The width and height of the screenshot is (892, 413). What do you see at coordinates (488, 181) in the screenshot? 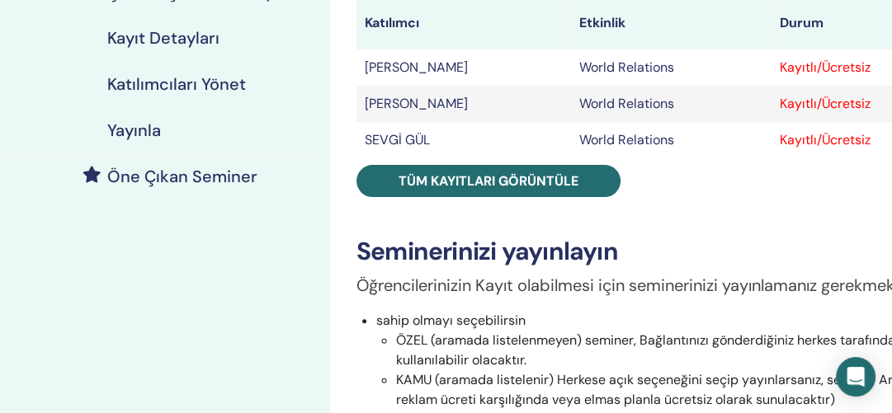
I see `span: Tüm kayıtları görüntüle` at bounding box center [488, 181].